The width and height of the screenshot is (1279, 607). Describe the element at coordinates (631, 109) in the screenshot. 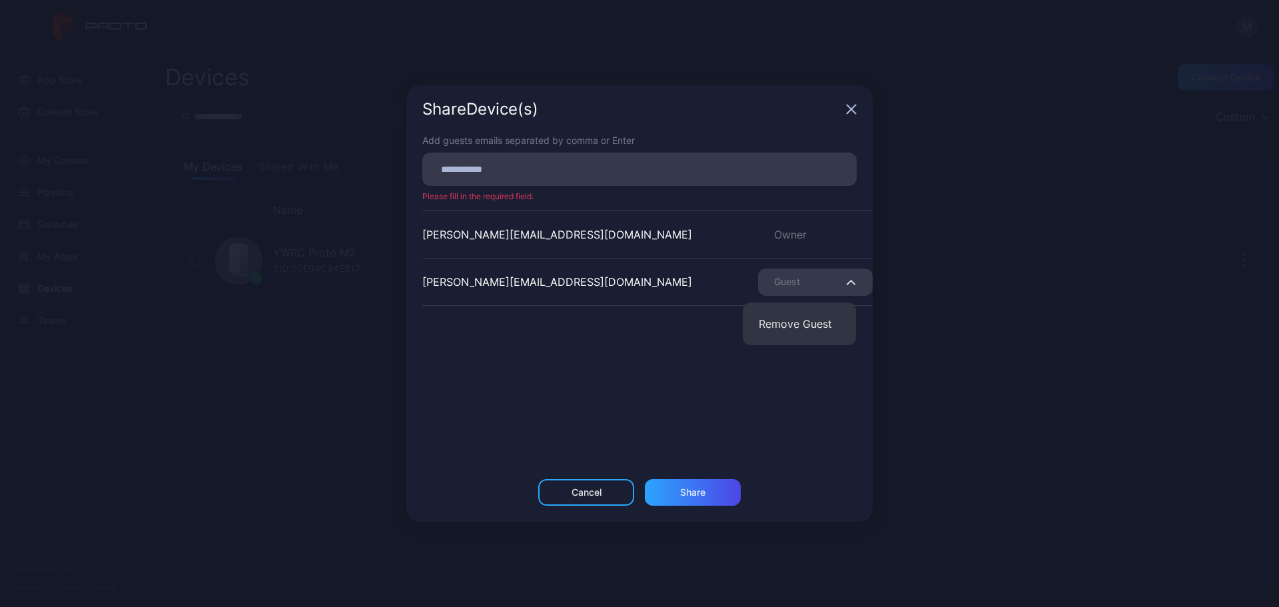

I see `div: Share Device (s)` at that location.